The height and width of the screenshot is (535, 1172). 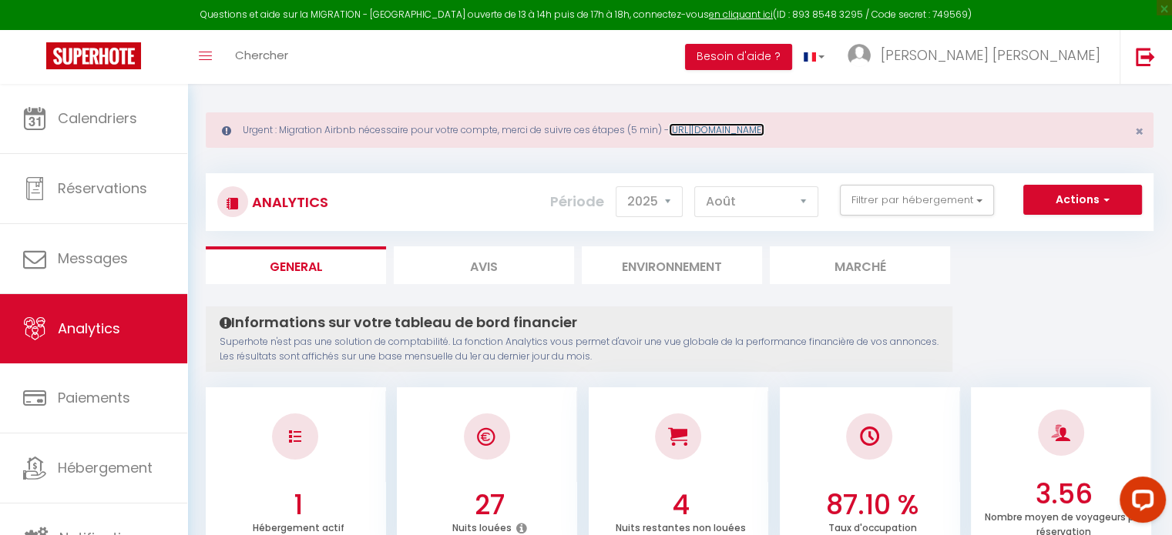 What do you see at coordinates (35, 29) in the screenshot?
I see `button: Open LiveChat chat widget` at bounding box center [35, 29].